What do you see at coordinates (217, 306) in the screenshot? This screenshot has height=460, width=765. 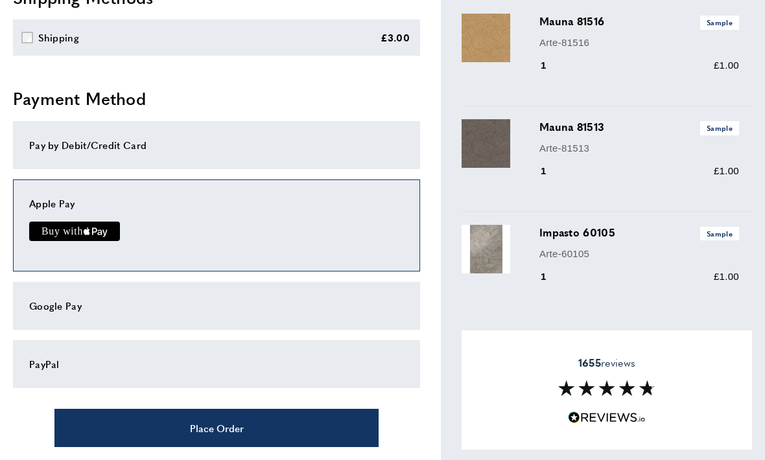 I see `div: Google Pay` at bounding box center [217, 306].